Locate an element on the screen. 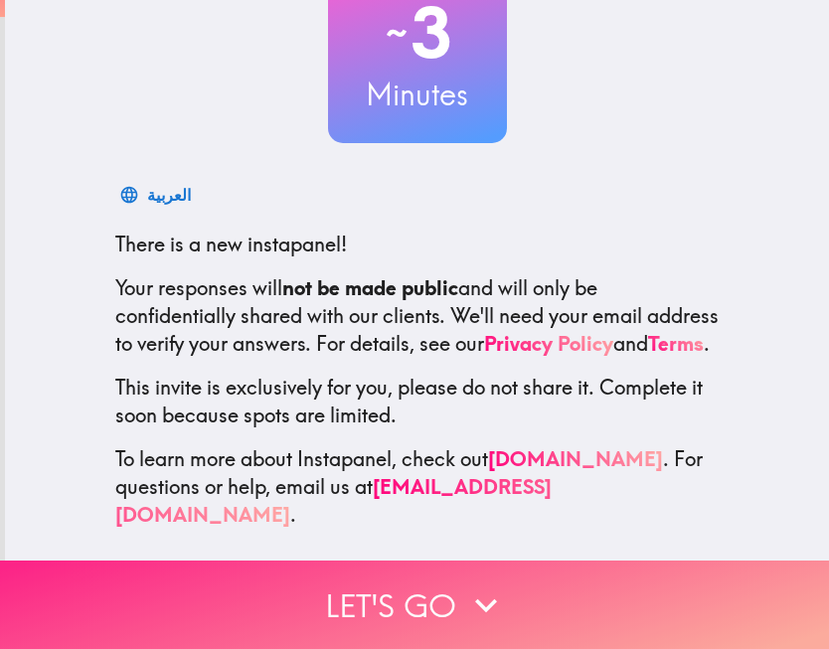  p: This invite is exclusively for you, please do not share it. Complete it soon because spots are li... is located at coordinates (417, 401).